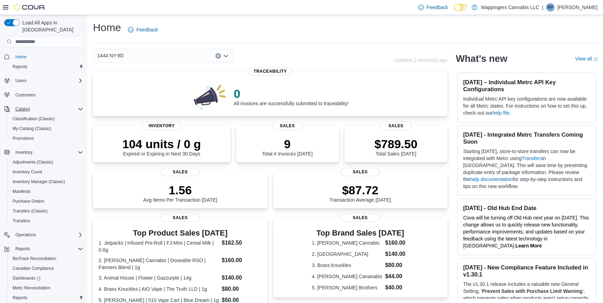 This screenshot has width=603, height=303. Describe the element at coordinates (242, 278) in the screenshot. I see `dd: $140.00` at that location.